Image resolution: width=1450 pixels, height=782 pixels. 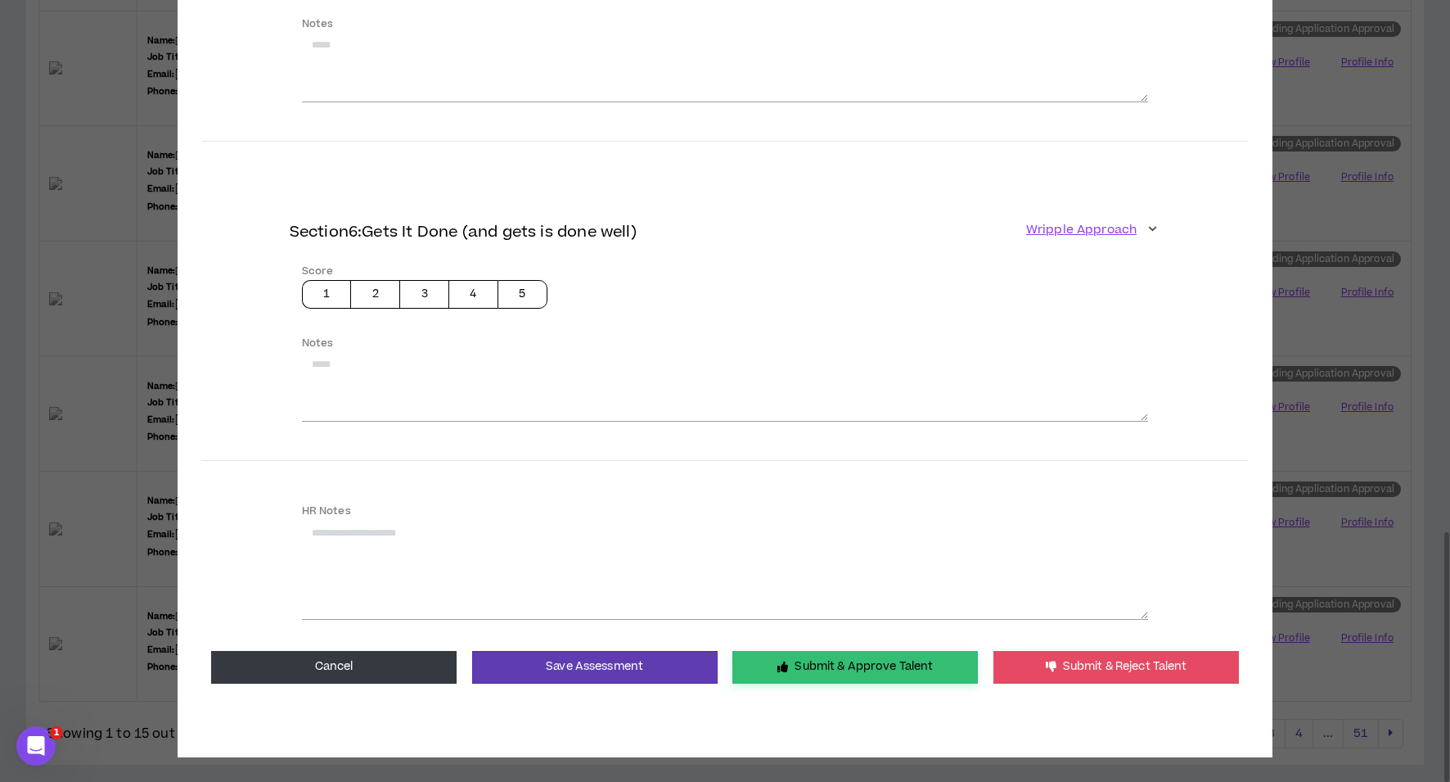 What do you see at coordinates (318, 271) in the screenshot?
I see `label: Score` at bounding box center [318, 271].